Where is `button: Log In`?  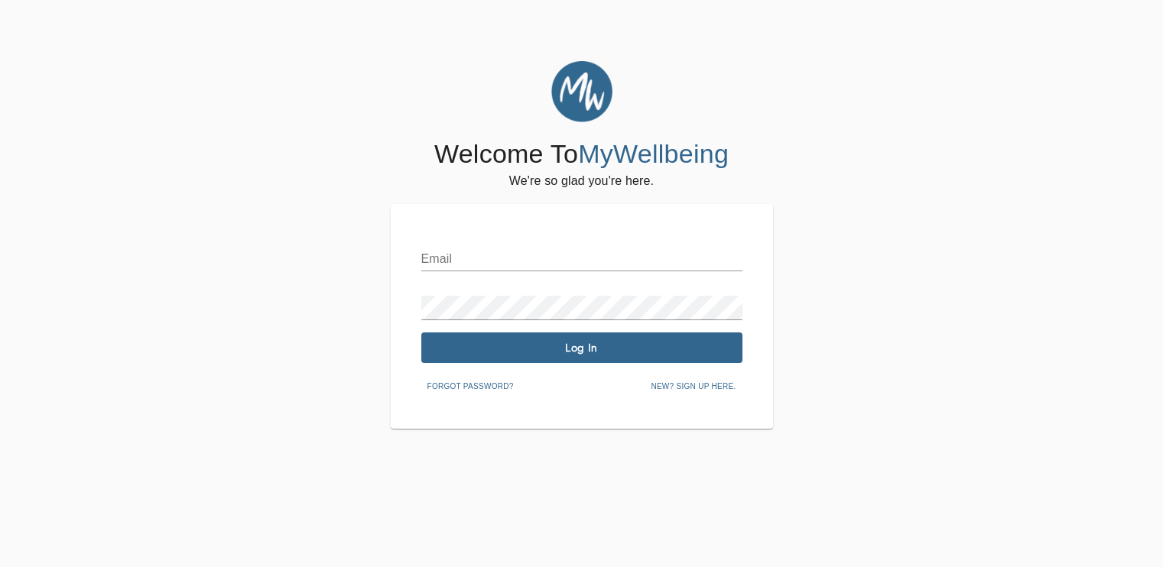
button: Log In is located at coordinates (582, 348).